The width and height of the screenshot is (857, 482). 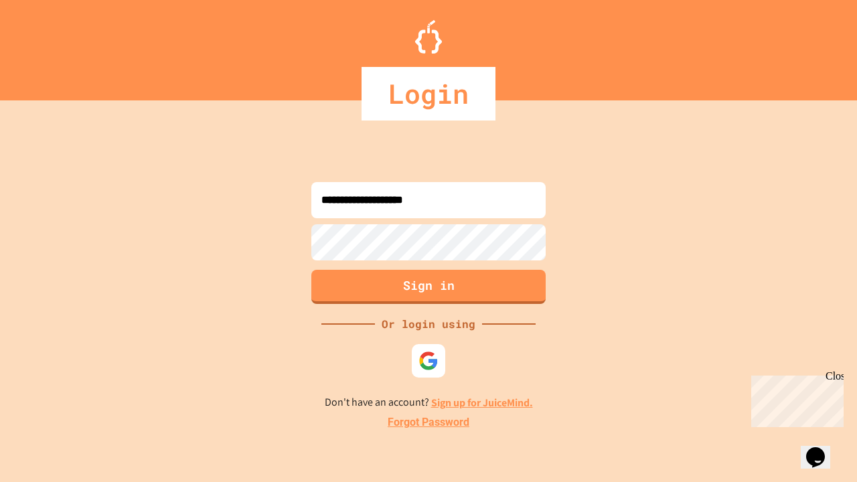 What do you see at coordinates (428, 287) in the screenshot?
I see `button: Sign in` at bounding box center [428, 287].